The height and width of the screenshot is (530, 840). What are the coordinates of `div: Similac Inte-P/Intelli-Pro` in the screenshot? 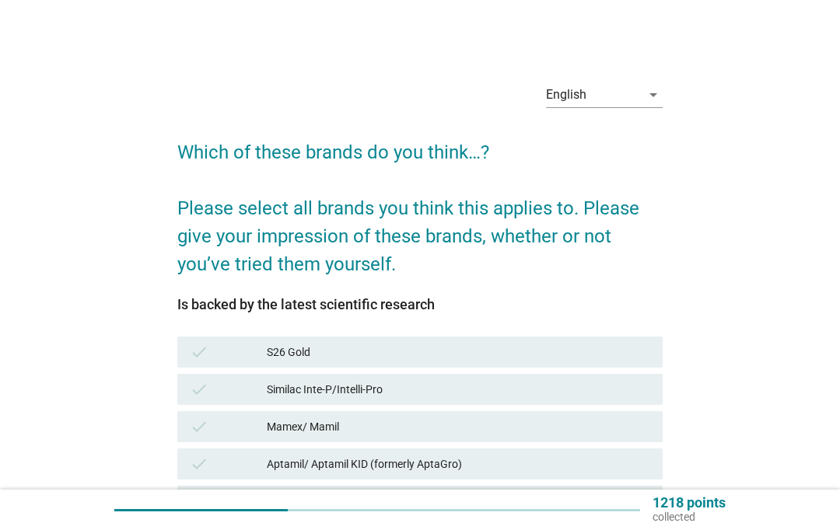 It's located at (458, 390).